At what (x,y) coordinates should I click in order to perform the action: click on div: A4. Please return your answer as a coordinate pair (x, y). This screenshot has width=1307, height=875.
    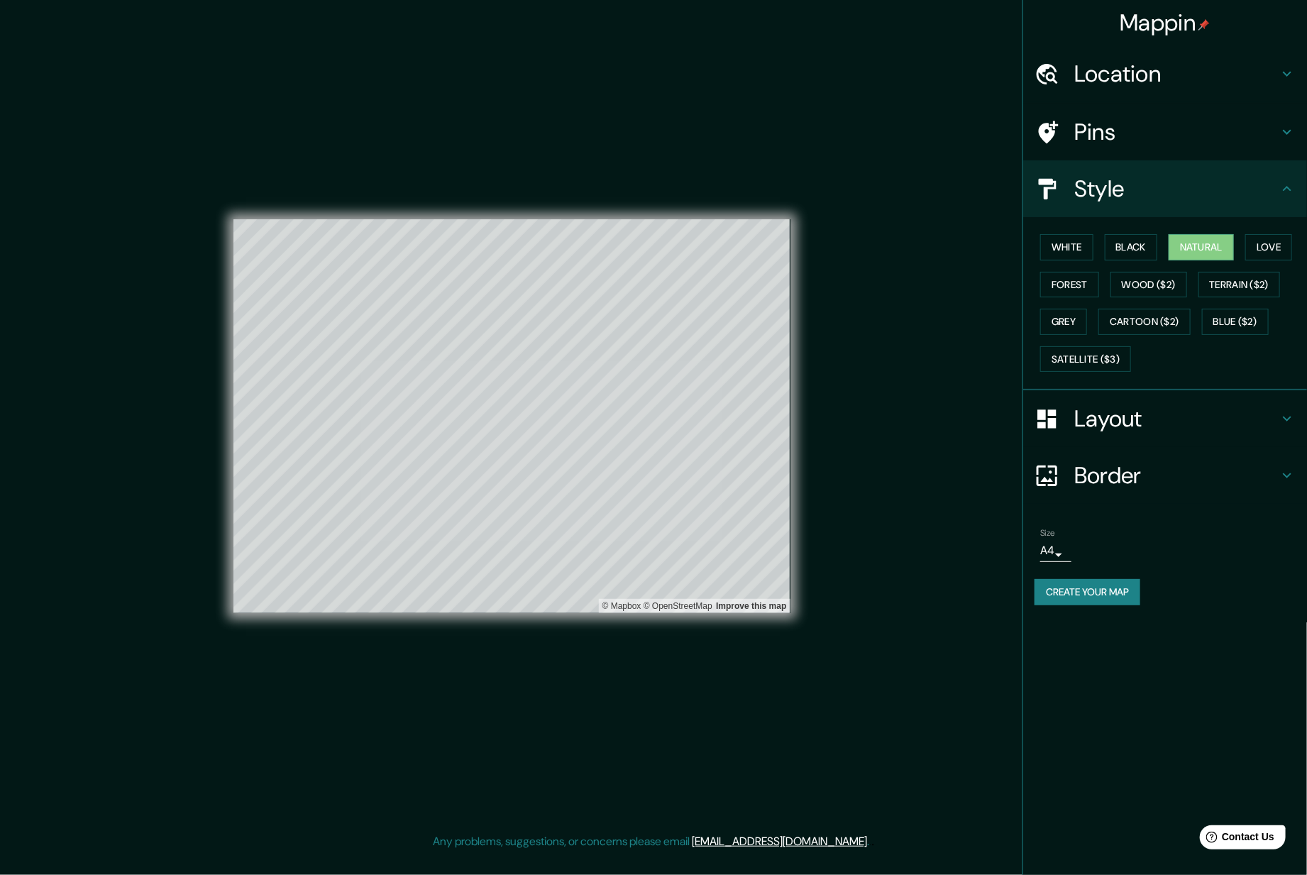
    Looking at the image, I should click on (1056, 551).